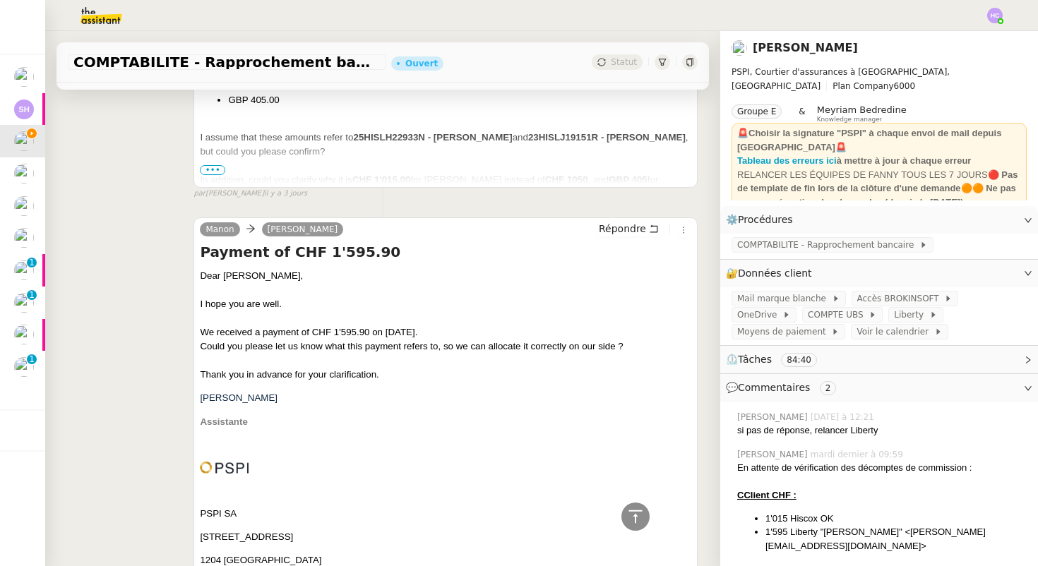 Image resolution: width=1038 pixels, height=566 pixels. I want to click on span: Moyens de paiement, so click(784, 332).